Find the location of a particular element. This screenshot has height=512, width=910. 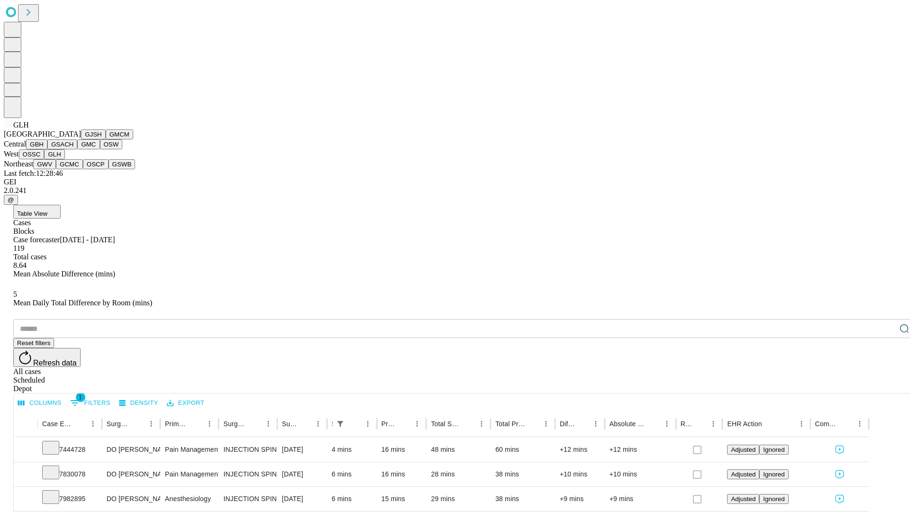

span: Mean Daily Total Difference by Room (mins) is located at coordinates (83, 303).